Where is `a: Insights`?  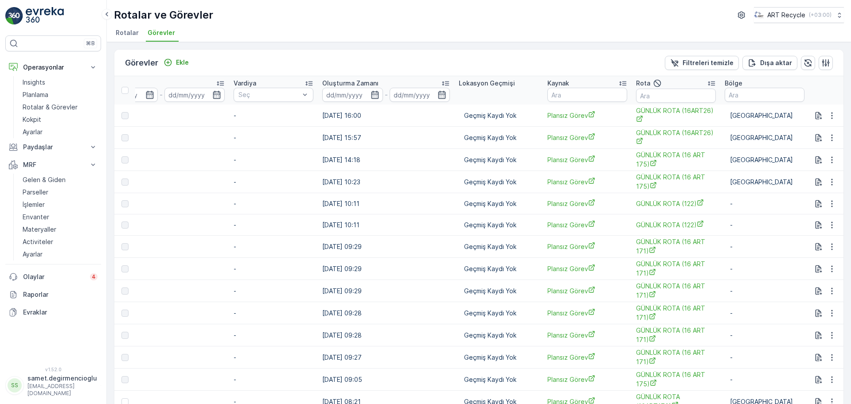 a: Insights is located at coordinates (60, 82).